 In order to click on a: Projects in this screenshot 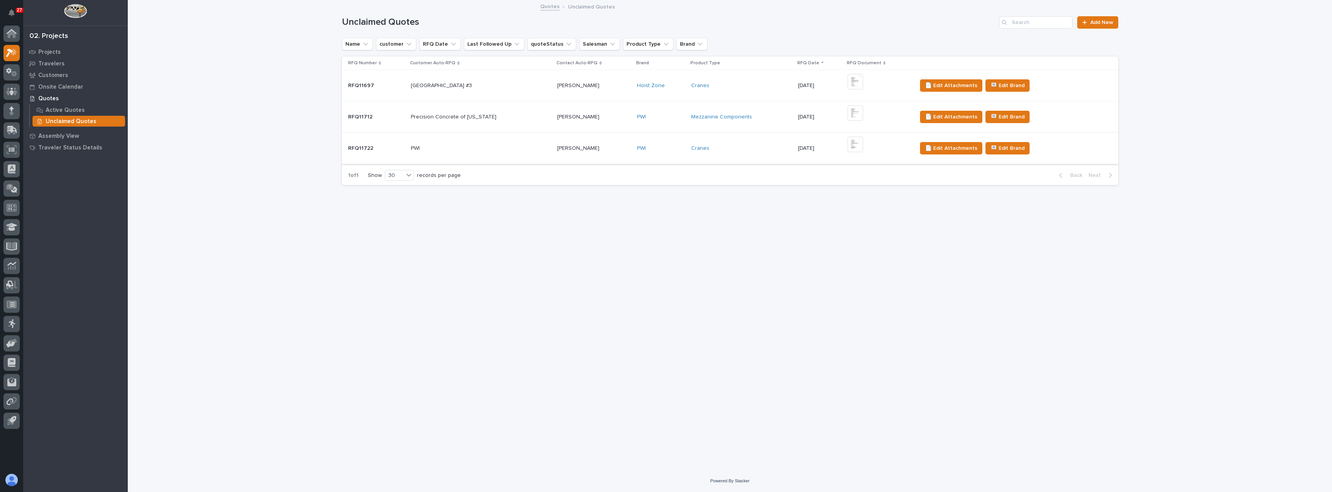, I will do `click(76, 52)`.